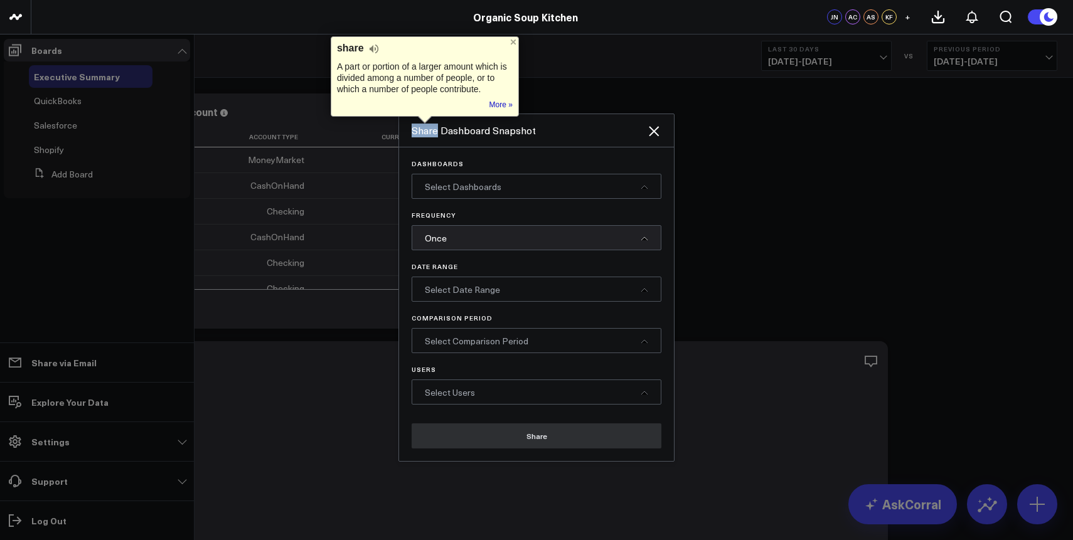 The height and width of the screenshot is (540, 1073). Describe the element at coordinates (435, 238) in the screenshot. I see `span: Once` at that location.